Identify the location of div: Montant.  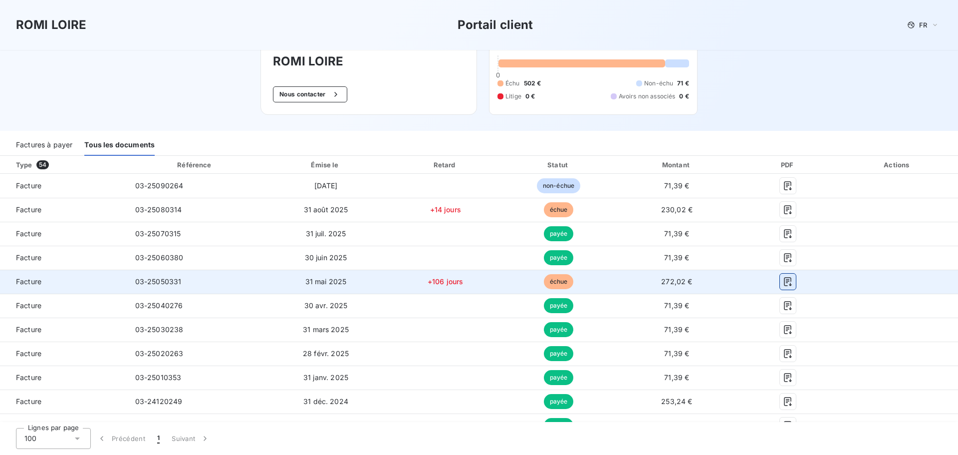
(677, 165).